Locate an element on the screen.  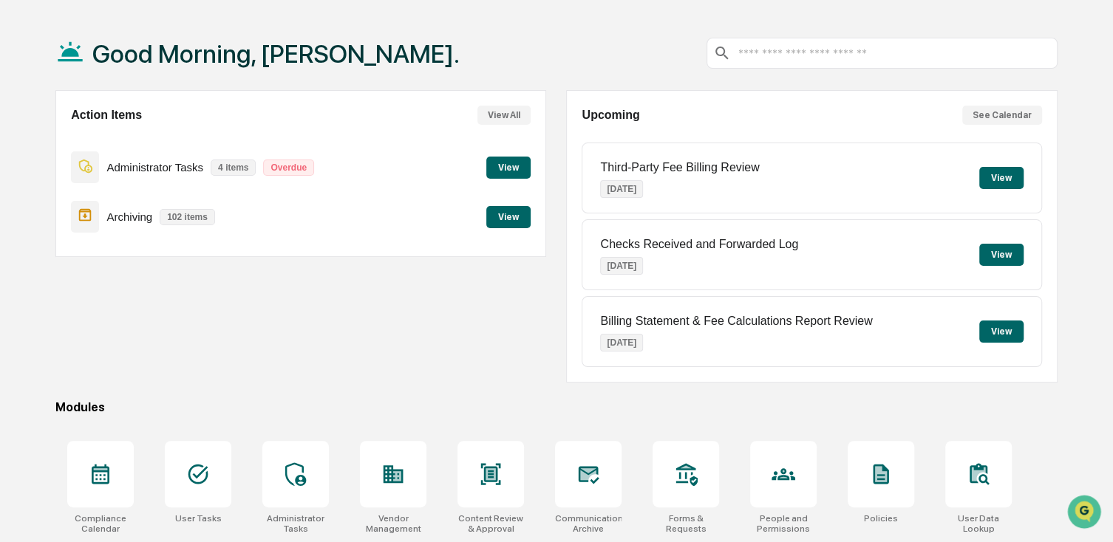
span: Preclearance is located at coordinates (62, 194).